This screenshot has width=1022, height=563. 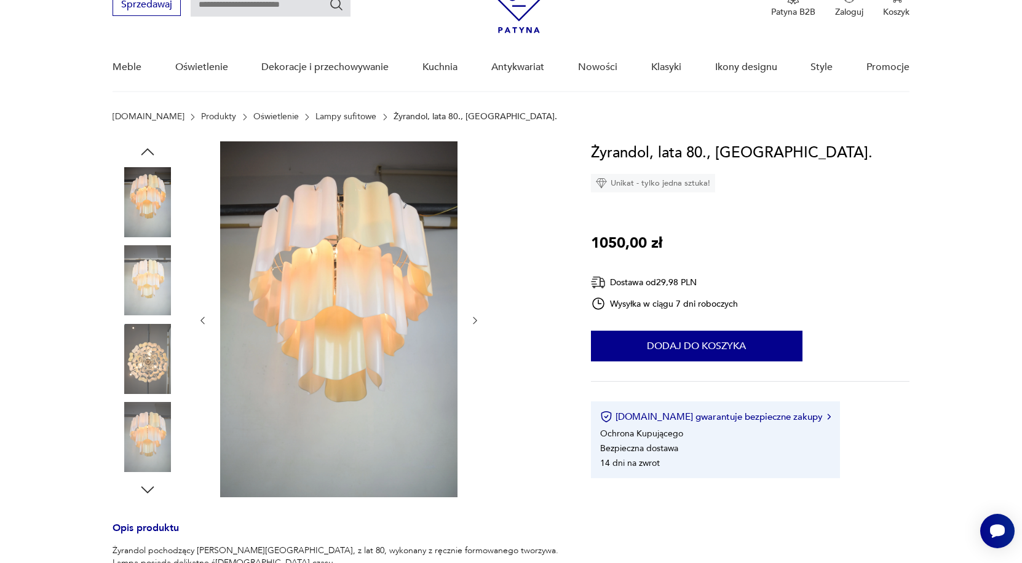 What do you see at coordinates (653, 183) in the screenshot?
I see `div: Unikat - tylko jedna sztuka!` at bounding box center [653, 183].